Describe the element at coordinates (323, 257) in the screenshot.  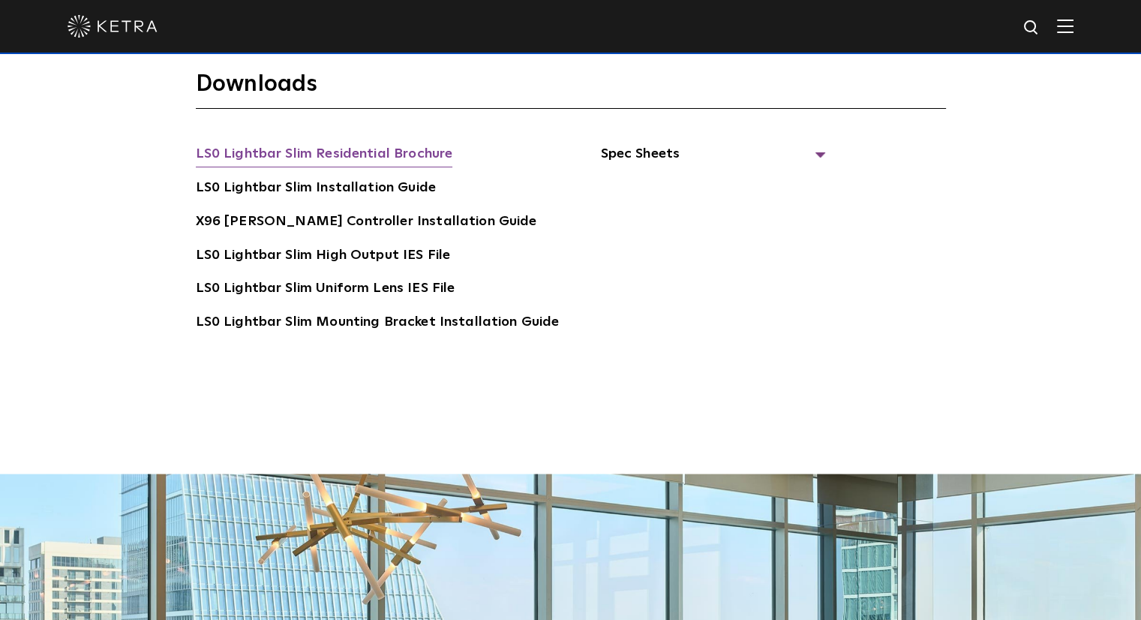
I see `a: LS0 Lightbar Slim High Output IES File` at that location.